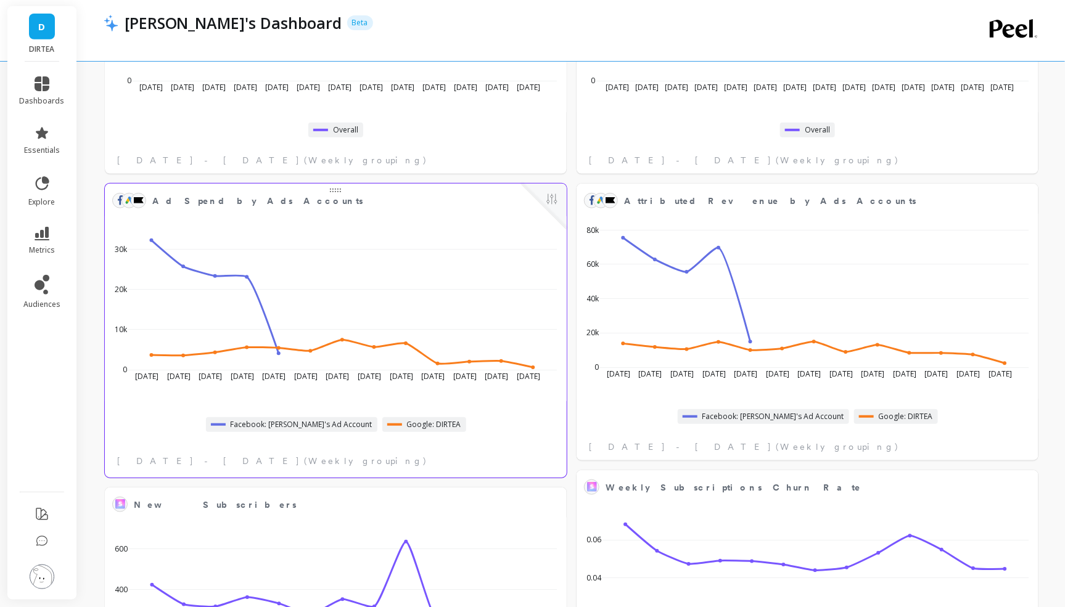 The image size is (1065, 607). Describe the element at coordinates (111, 23) in the screenshot. I see `img: header icon` at that location.